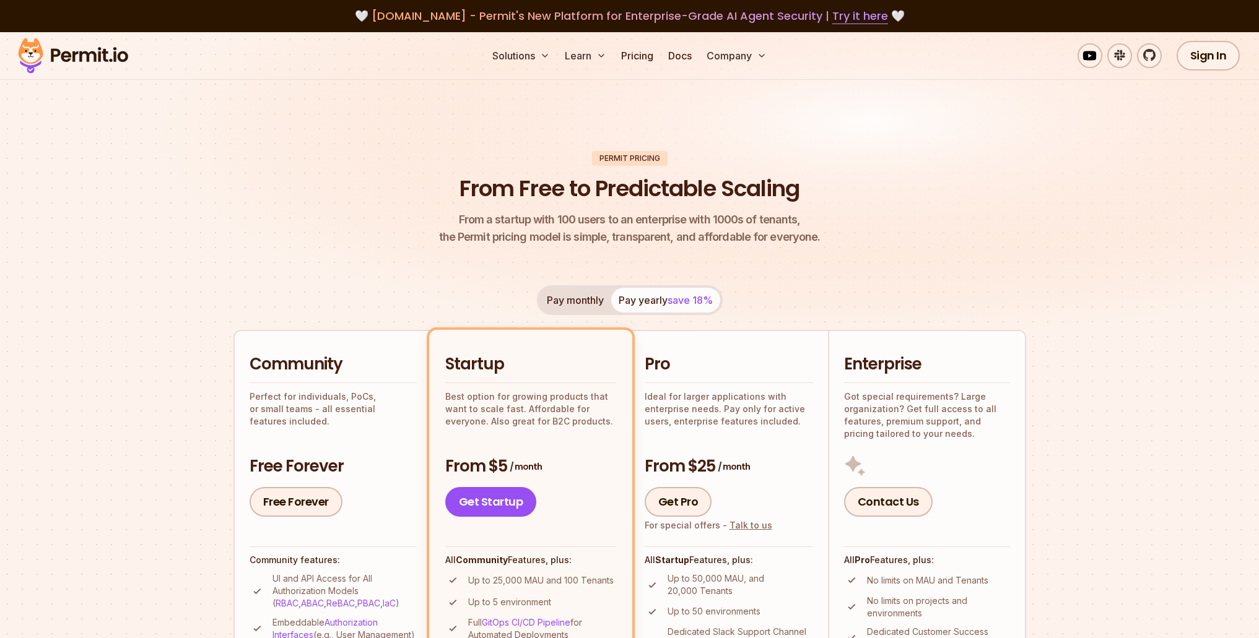 The height and width of the screenshot is (638, 1259). Describe the element at coordinates (740, 585) in the screenshot. I see `p: Up to 50,000 MAU, and 20,000 Tenants` at that location.